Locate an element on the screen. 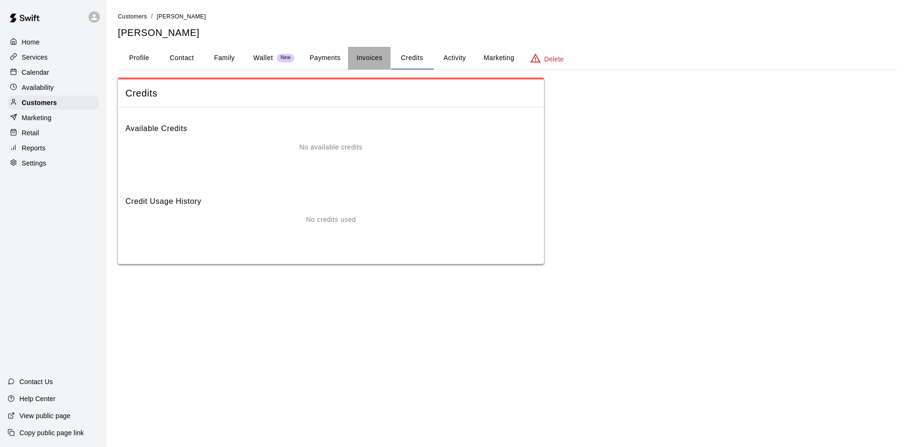 This screenshot has width=909, height=447. p: Settings is located at coordinates (34, 163).